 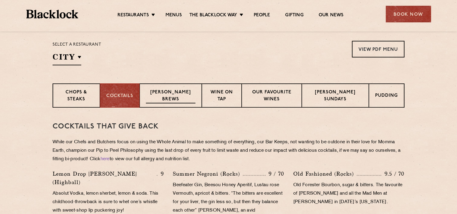 What do you see at coordinates (229, 127) in the screenshot?
I see `h3: Cocktails That Give Back` at bounding box center [229, 127].